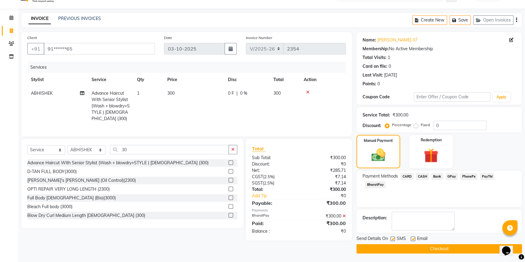 The height and width of the screenshot is (262, 525). Describe the element at coordinates (422, 177) in the screenshot. I see `span: CASH` at that location.